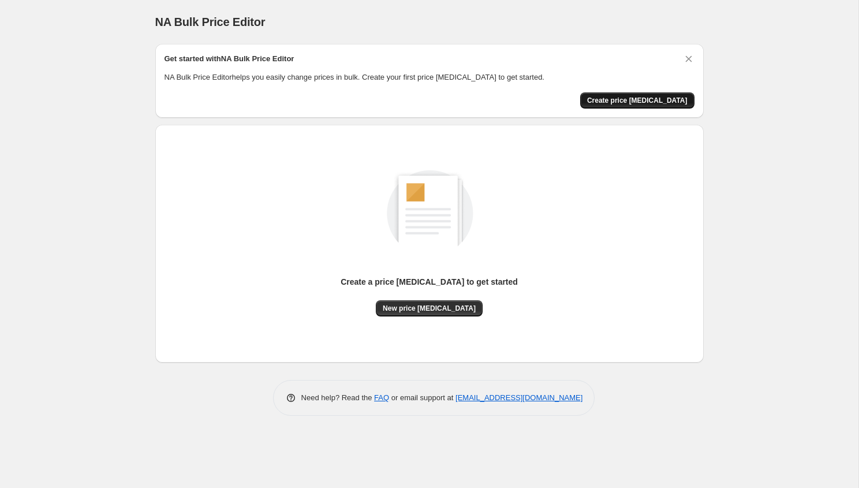 The width and height of the screenshot is (859, 488). What do you see at coordinates (430, 77) in the screenshot?
I see `p: NA Bulk Price Editor helps you easily change prices in bulk. Create your first price [MEDICAL_DAT...` at bounding box center [430, 77].